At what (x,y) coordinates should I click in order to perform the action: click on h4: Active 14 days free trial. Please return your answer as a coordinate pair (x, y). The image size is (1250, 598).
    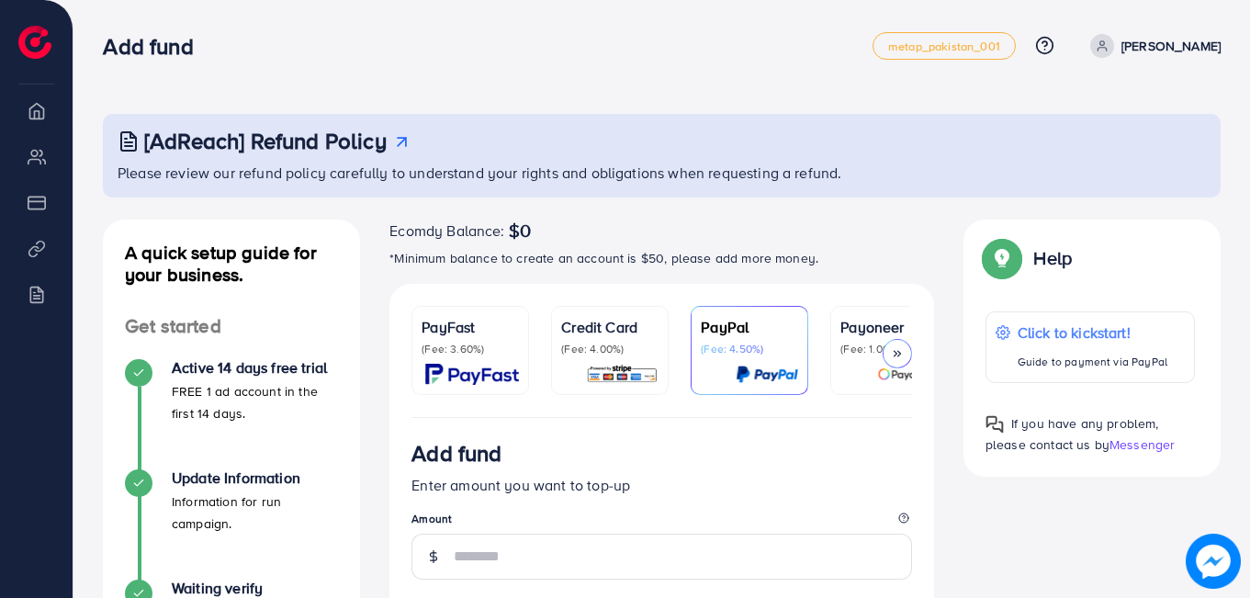
    Looking at the image, I should click on (254, 367).